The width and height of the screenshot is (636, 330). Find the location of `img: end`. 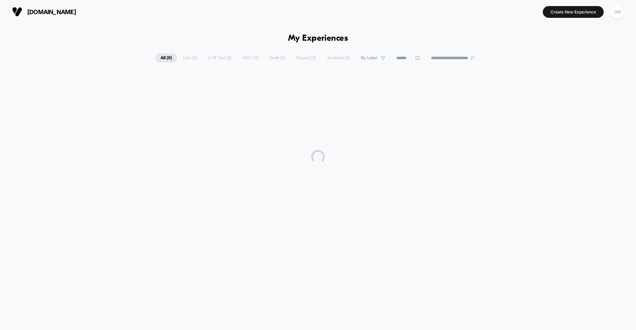

img: end is located at coordinates (473, 58).